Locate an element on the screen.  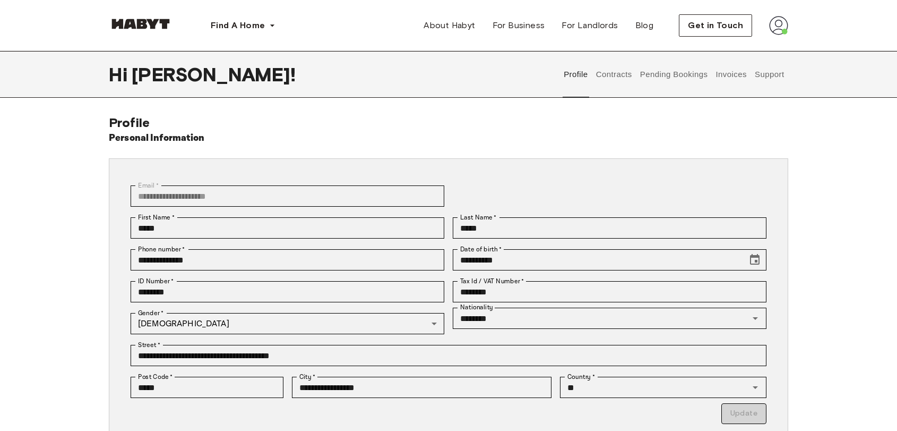
label: Street is located at coordinates (149, 345).